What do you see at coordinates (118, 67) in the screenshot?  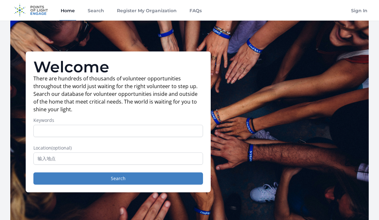 I see `h1: Welcome` at bounding box center [118, 67].